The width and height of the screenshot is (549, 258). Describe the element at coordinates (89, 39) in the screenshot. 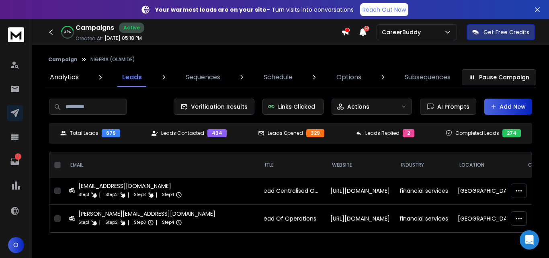

I see `p: Created At:` at that location.